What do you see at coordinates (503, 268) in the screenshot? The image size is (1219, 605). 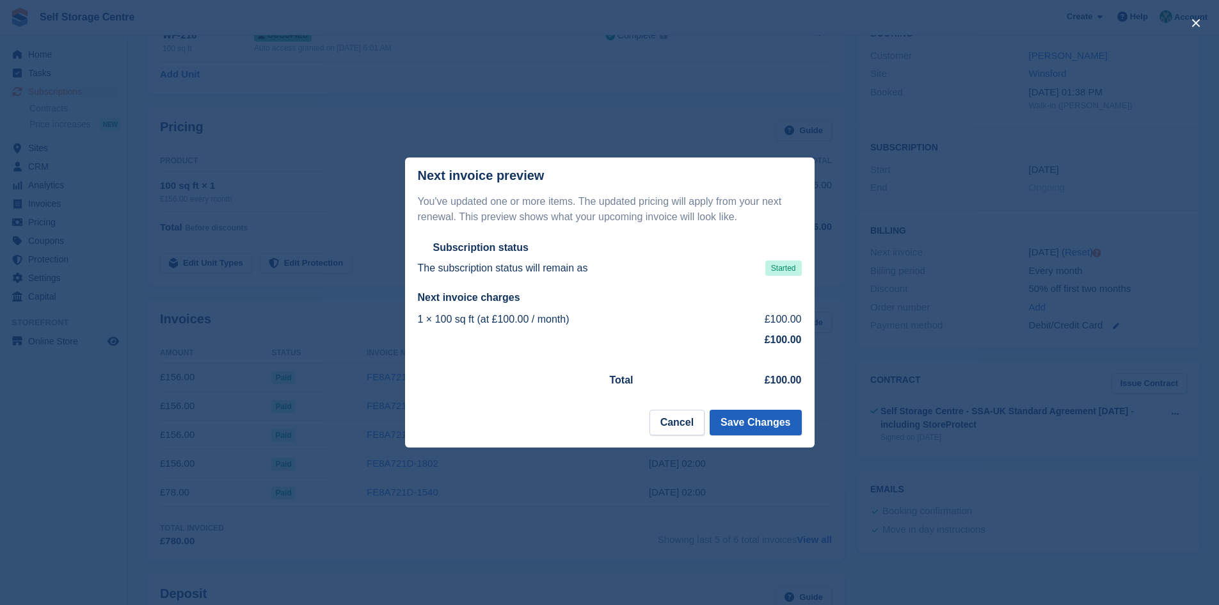 I see `p: The subscription status will remain as` at bounding box center [503, 268].